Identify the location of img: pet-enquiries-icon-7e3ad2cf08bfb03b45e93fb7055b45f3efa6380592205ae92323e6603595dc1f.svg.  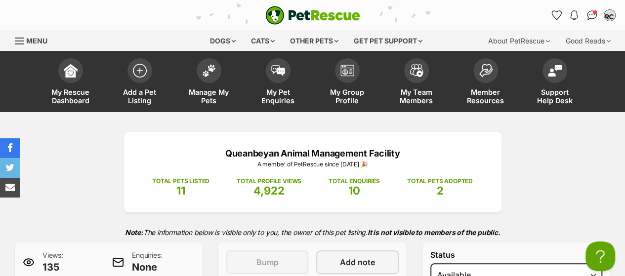
(278, 71).